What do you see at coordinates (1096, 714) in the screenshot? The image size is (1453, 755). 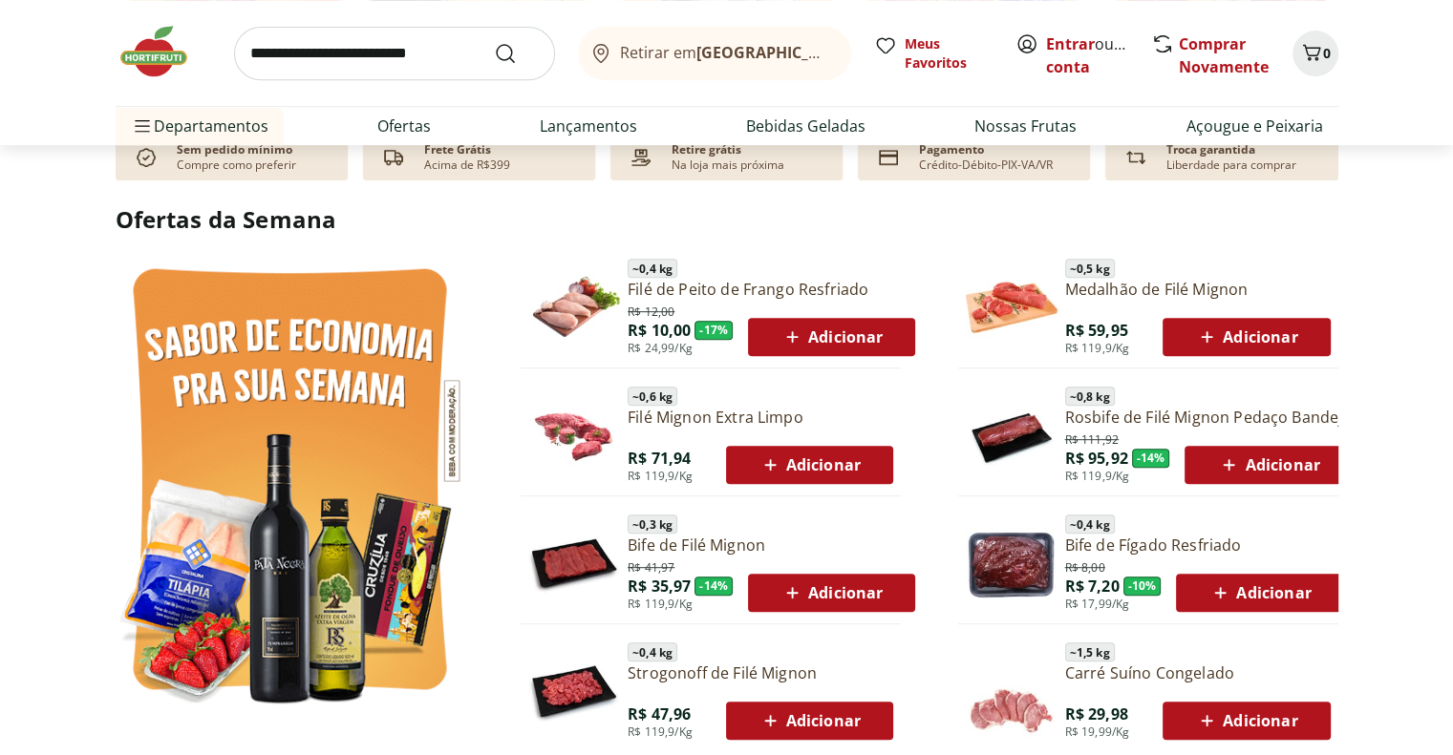 I see `span: R$ 29,98` at bounding box center [1096, 714].